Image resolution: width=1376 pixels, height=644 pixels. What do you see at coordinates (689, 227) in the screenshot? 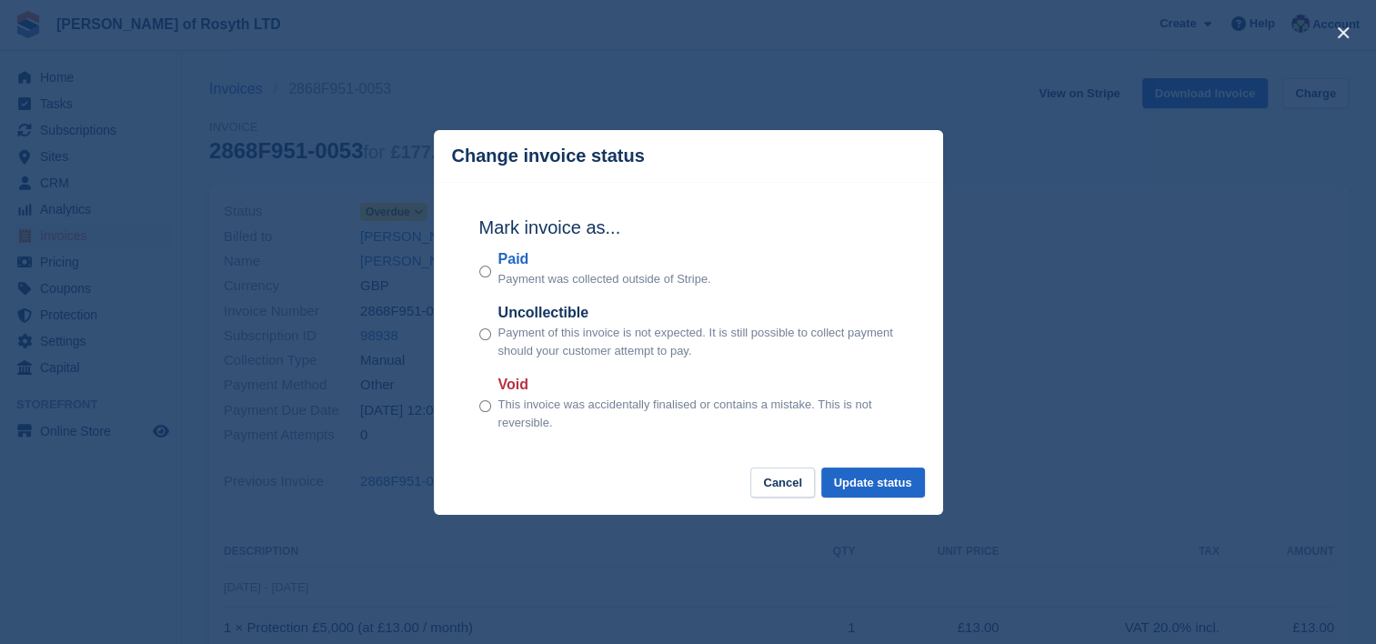
I see `h2: Mark invoice as...` at bounding box center [689, 227].